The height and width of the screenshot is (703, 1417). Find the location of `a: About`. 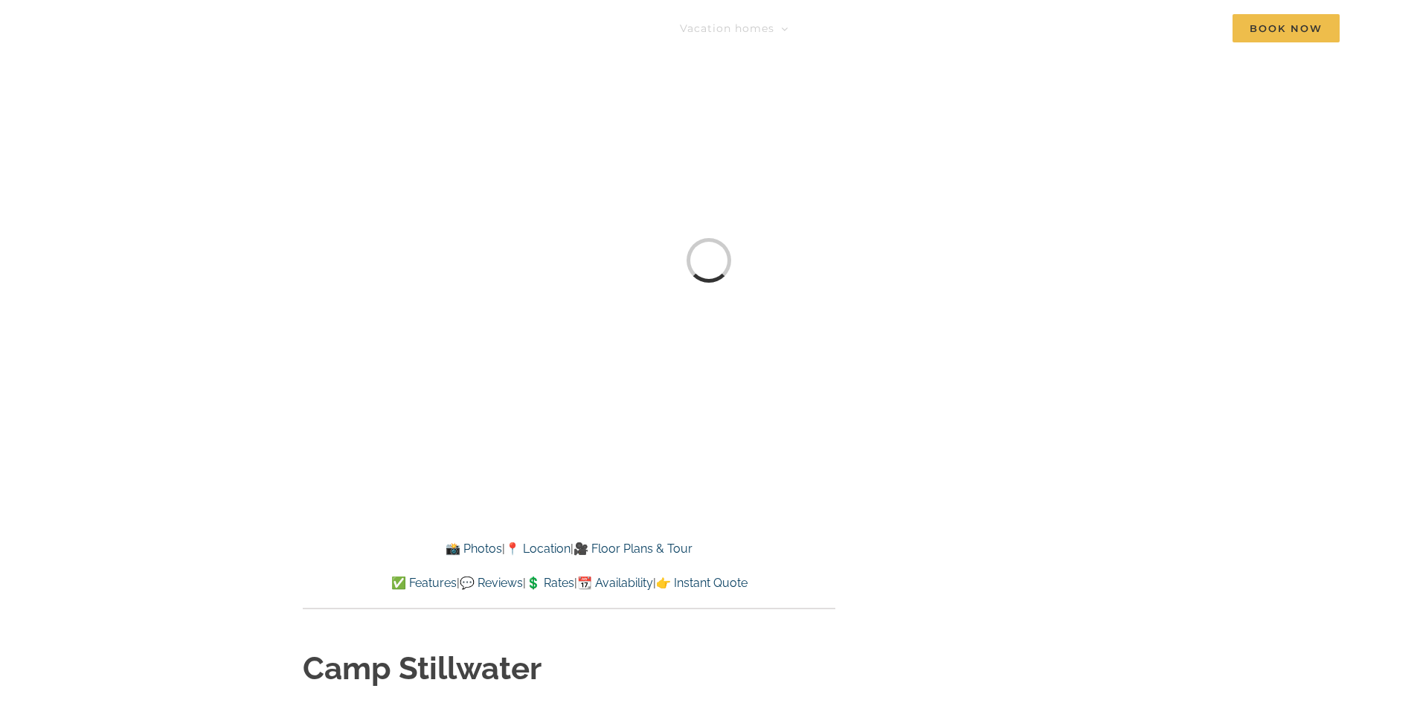

a: About is located at coordinates (1093, 28).